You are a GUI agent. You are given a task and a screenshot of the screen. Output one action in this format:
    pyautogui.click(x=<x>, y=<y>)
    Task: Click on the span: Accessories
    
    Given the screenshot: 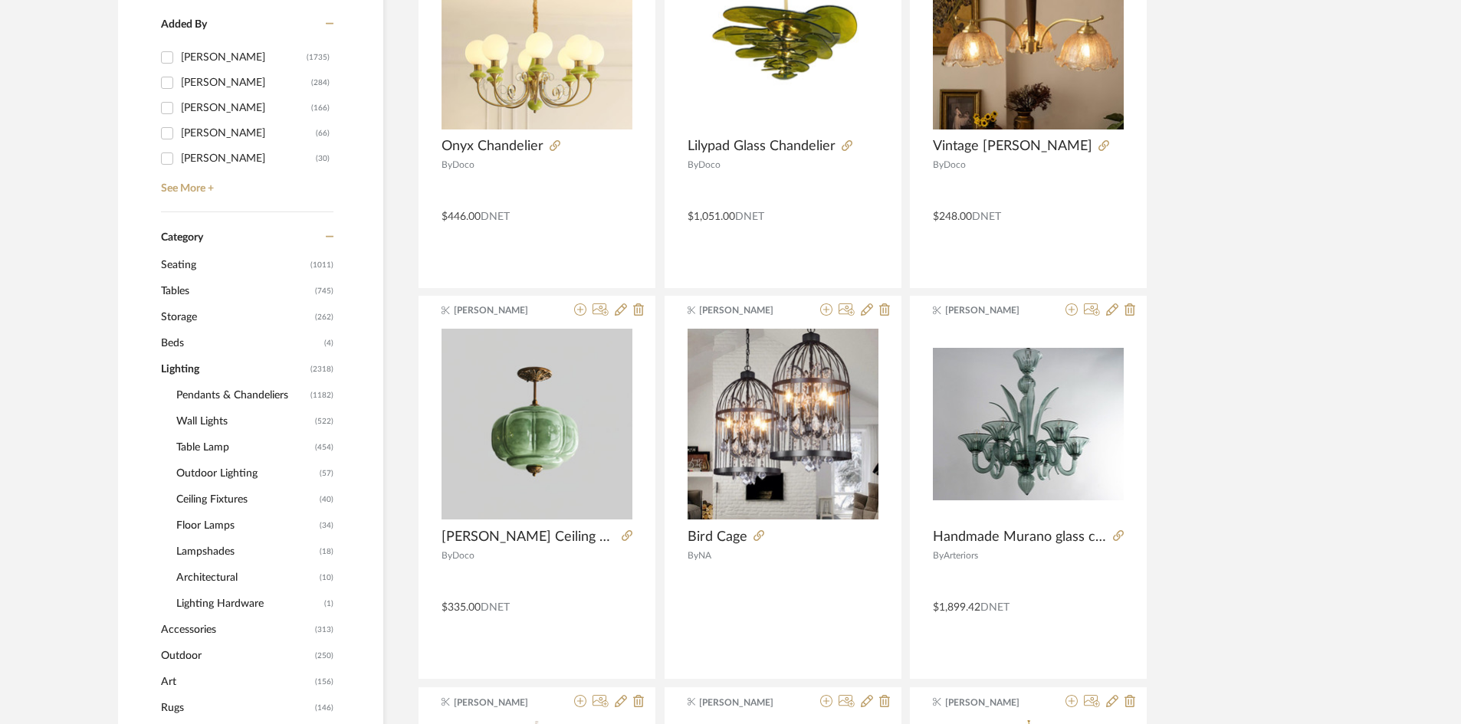 What is the action you would take?
    pyautogui.click(x=236, y=630)
    